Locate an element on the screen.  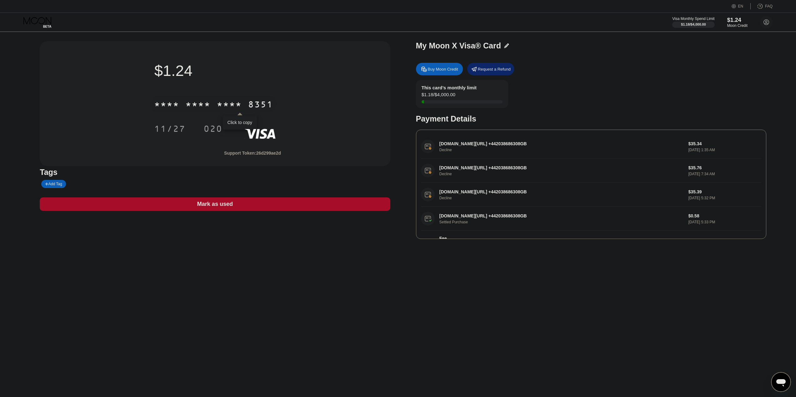
div: Add Tag is located at coordinates (53, 184).